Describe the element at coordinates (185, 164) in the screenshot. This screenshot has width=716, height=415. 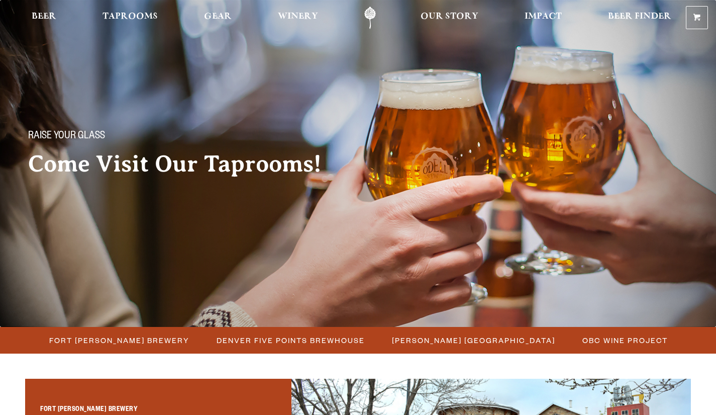
I see `h2: Come Visit Our Taprooms!` at that location.